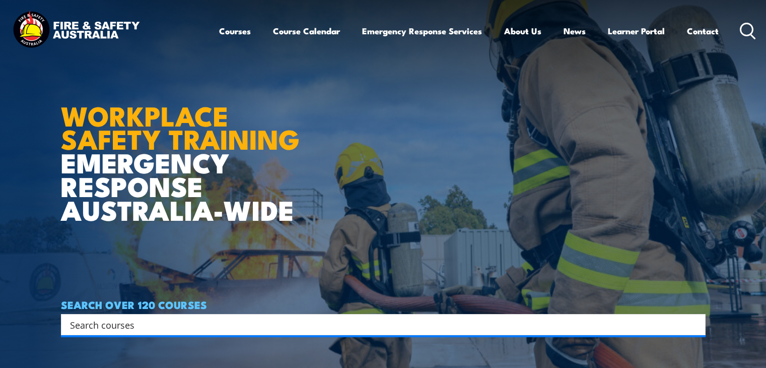  I want to click on a: Courses, so click(235, 31).